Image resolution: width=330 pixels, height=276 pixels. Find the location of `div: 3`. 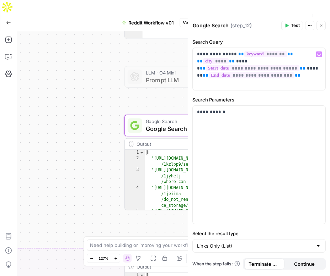

div: 3 is located at coordinates (135, 177).